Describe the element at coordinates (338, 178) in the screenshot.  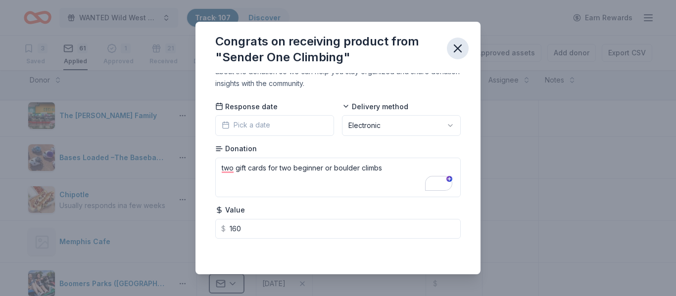
I see `textarea: To enrich screen reader interactions, please activate Accessibility in Grammarly extension settings` at that location.